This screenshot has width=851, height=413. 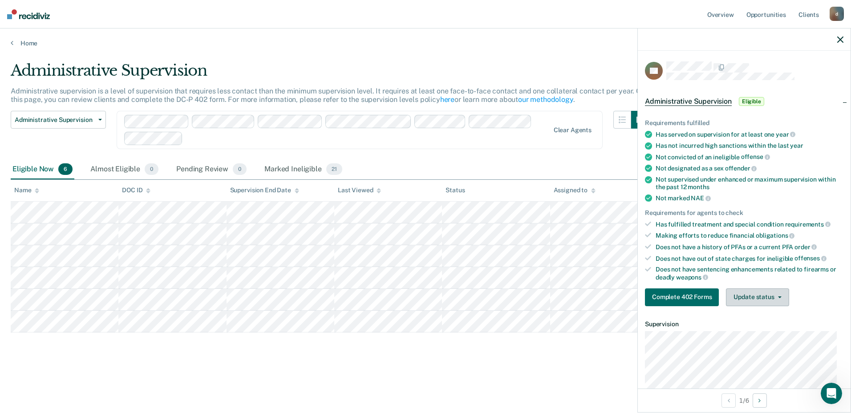 I want to click on button: Update status, so click(x=757, y=297).